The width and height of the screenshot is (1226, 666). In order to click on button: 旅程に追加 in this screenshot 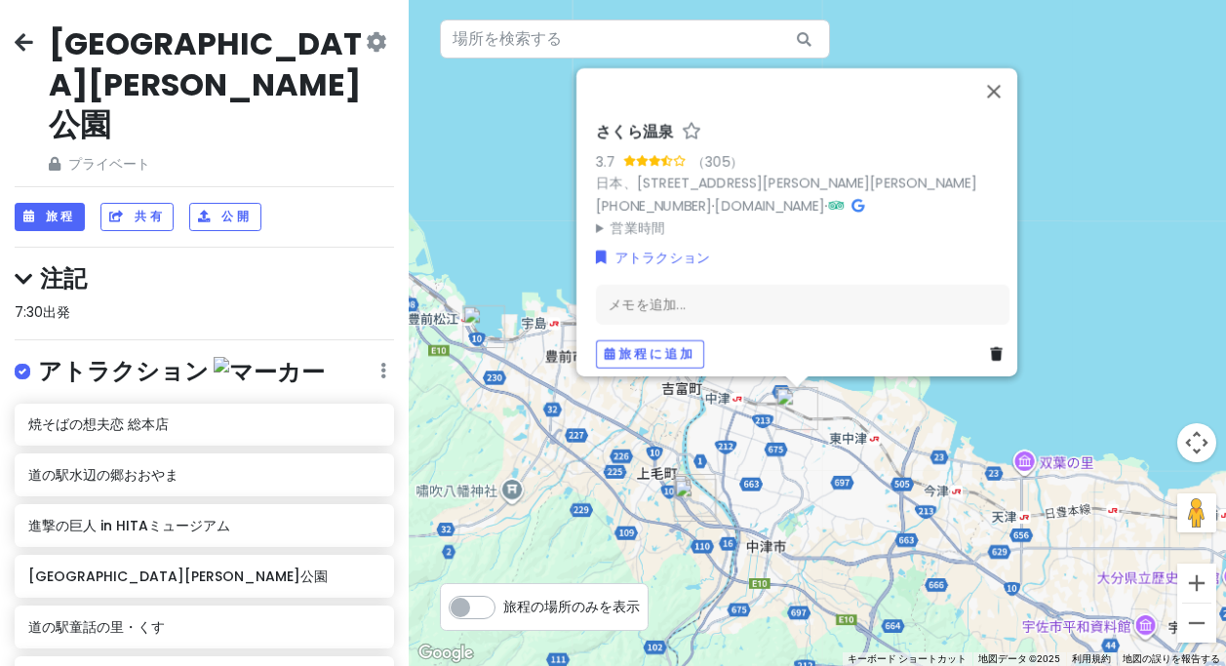, I will do `click(649, 354)`.